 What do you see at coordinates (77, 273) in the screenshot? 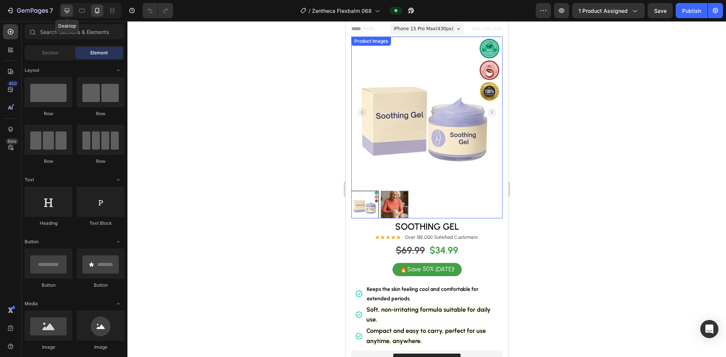
I see `strong: Keeps the skin feeling cool and comfortable for extended periods.` at bounding box center [77, 273].